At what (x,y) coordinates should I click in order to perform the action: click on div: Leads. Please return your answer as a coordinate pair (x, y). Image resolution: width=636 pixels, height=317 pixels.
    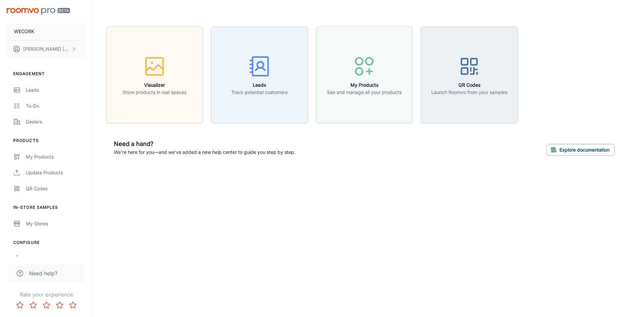
    Looking at the image, I should click on (56, 90).